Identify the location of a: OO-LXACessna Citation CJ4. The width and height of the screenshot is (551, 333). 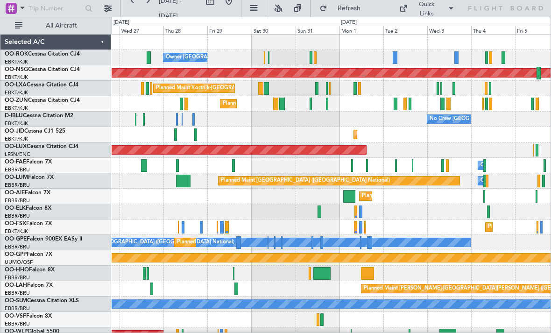
(42, 85).